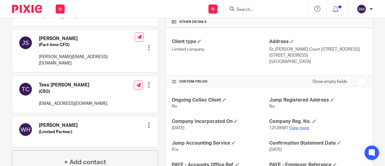 The image size is (385, 166). What do you see at coordinates (330, 82) in the screenshot?
I see `label: Show empty fields` at bounding box center [330, 82].